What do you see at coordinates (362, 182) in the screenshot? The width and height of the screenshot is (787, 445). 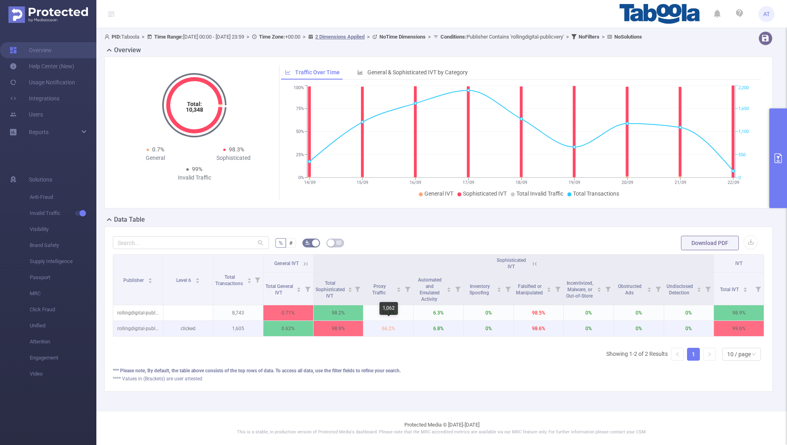 I see `tspan: 15/09` at bounding box center [362, 182].